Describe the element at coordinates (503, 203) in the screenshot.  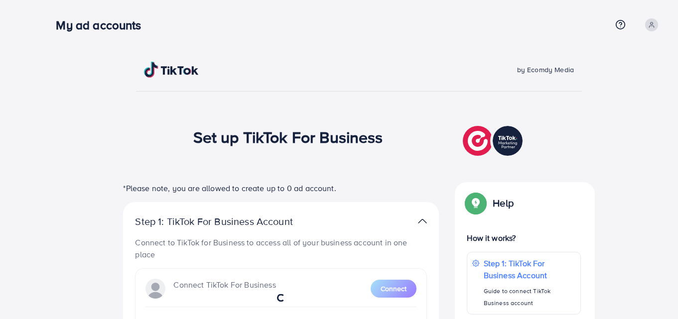
I see `p: Help` at that location.